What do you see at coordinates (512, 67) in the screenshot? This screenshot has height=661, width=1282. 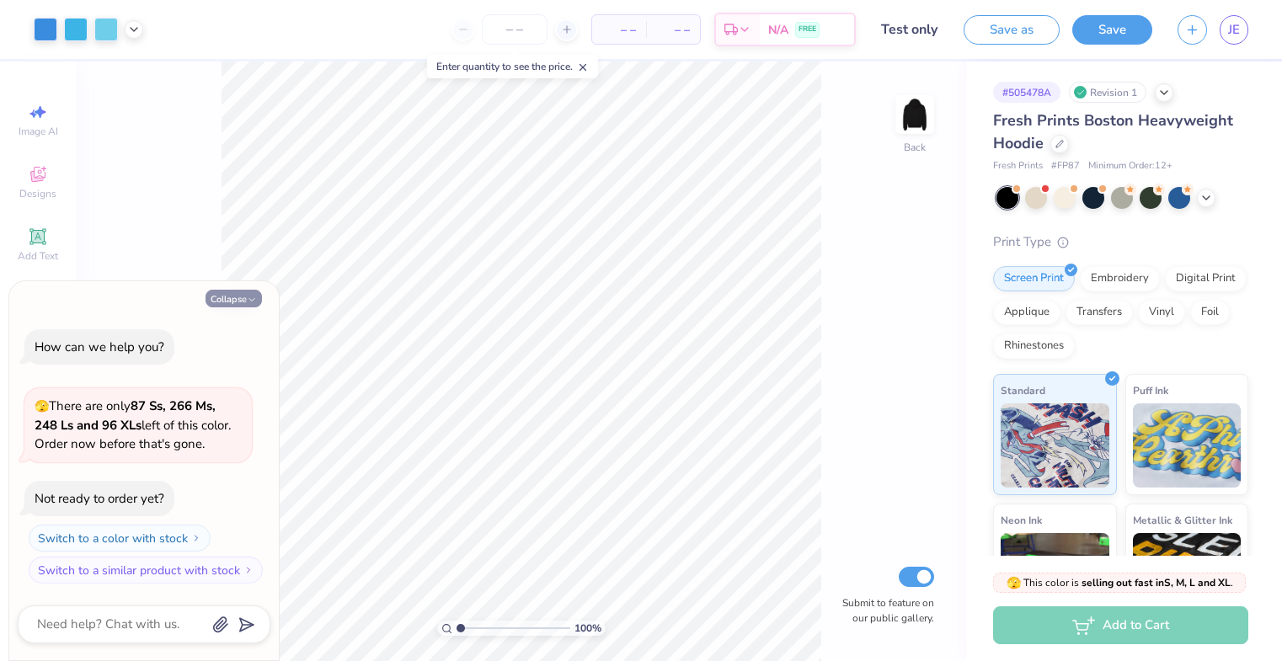 I see `div: Enter quantity to see the price.` at bounding box center [512, 67].